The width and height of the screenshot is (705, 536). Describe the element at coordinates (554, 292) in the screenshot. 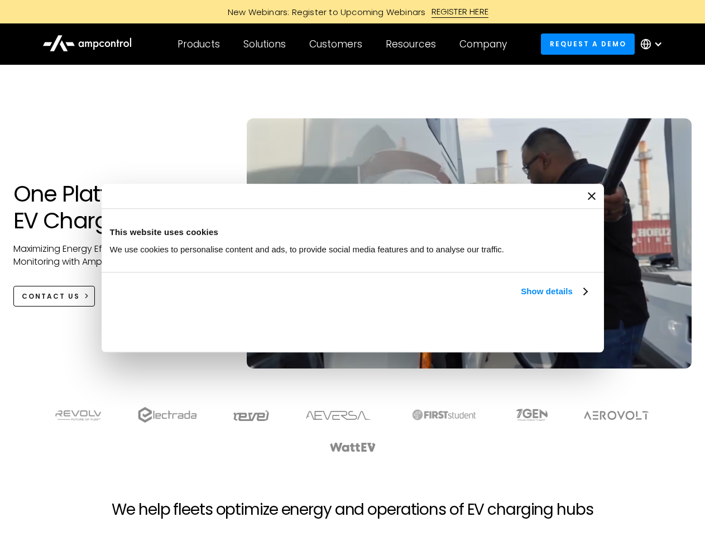

I see `a: Show details` at that location.